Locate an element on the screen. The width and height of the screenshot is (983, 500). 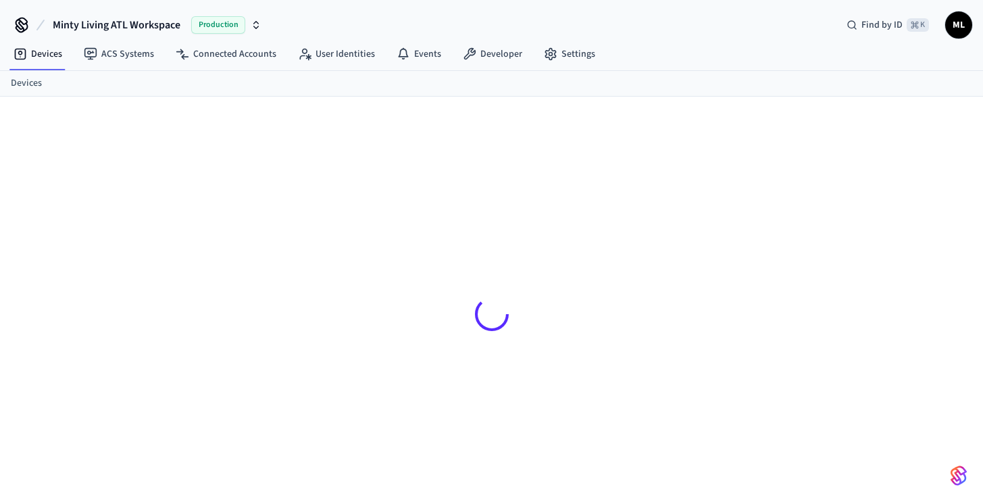
div: Find by ID⌘ K is located at coordinates (888, 25).